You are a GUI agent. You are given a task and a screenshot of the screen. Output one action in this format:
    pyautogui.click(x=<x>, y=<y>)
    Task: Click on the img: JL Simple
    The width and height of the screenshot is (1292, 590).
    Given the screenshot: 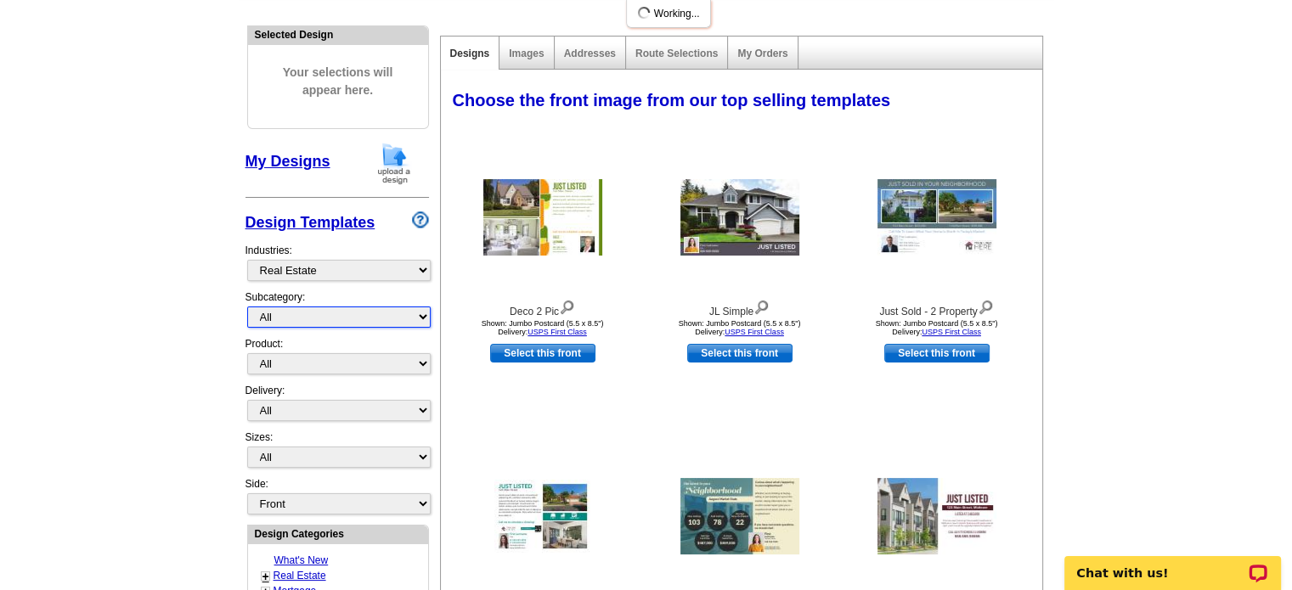 What is the action you would take?
    pyautogui.click(x=740, y=217)
    